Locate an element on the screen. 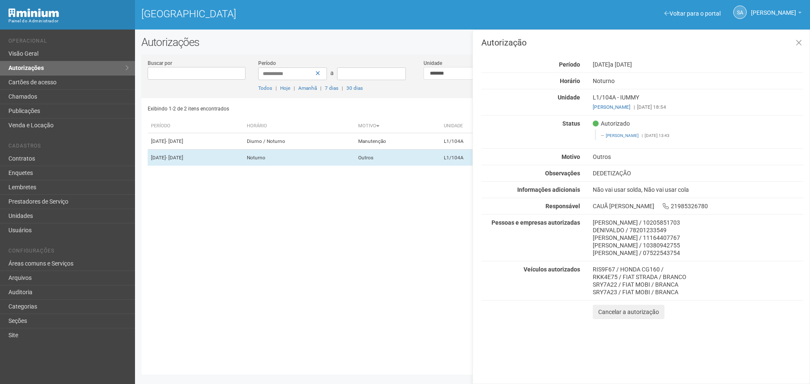 The width and height of the screenshot is (810, 384). a: SA is located at coordinates (740, 12).